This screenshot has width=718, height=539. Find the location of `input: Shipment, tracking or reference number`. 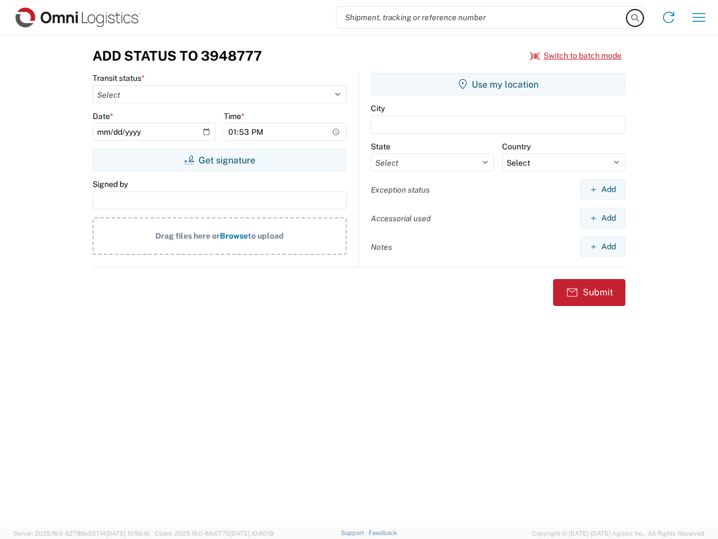

input: Shipment, tracking or reference number is located at coordinates (482, 17).